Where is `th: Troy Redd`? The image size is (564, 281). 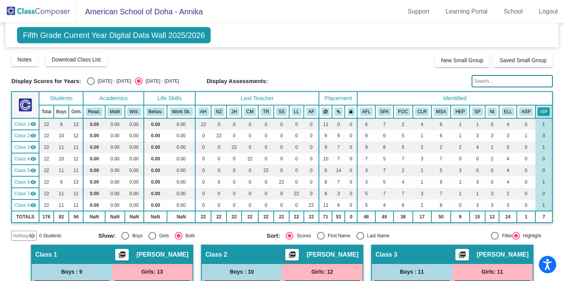 th: Troy Redd is located at coordinates (266, 112).